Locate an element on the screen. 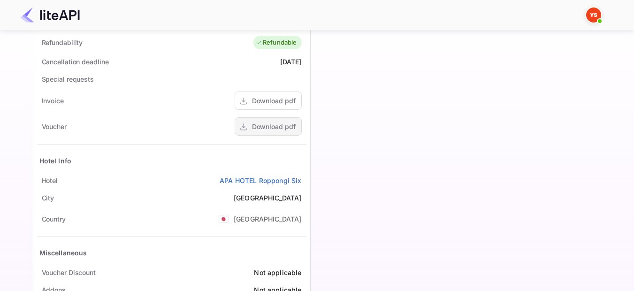 The image size is (634, 291). div: Country is located at coordinates (53, 219).